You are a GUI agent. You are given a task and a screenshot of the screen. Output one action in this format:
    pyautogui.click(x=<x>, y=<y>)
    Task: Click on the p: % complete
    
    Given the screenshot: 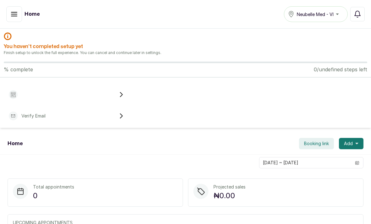 What is the action you would take?
    pyautogui.click(x=18, y=70)
    